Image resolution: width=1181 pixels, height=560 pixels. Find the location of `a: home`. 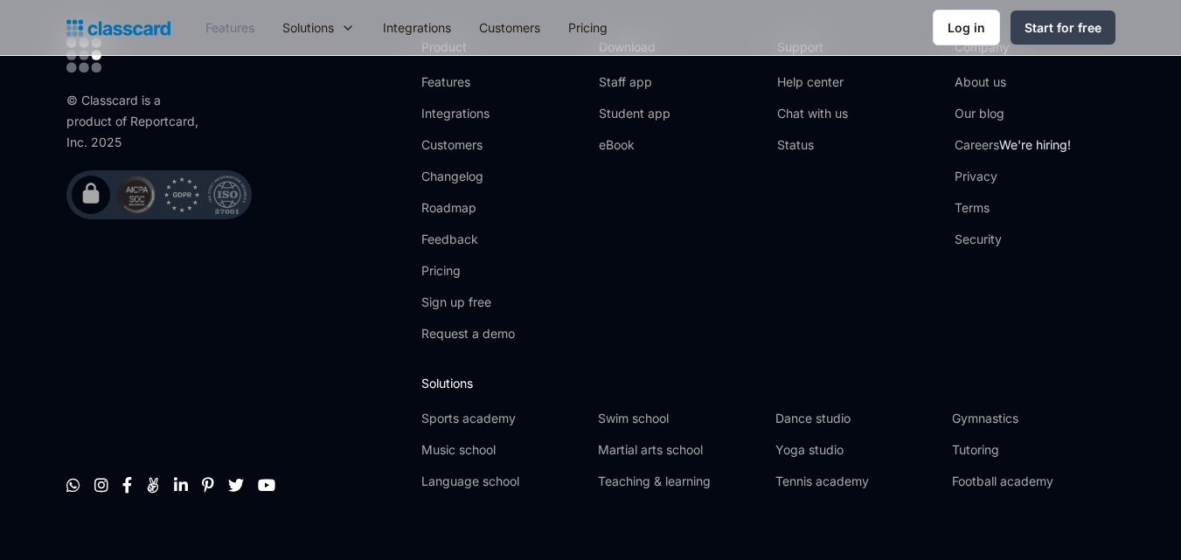

a: home is located at coordinates (118, 28).